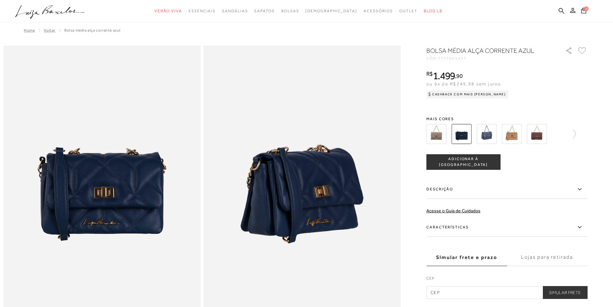 The height and width of the screenshot is (307, 613). Describe the element at coordinates (512, 134) in the screenshot. I see `img: BOLSA MÉDIA ALÇA CORRENTE BEGE` at that location.